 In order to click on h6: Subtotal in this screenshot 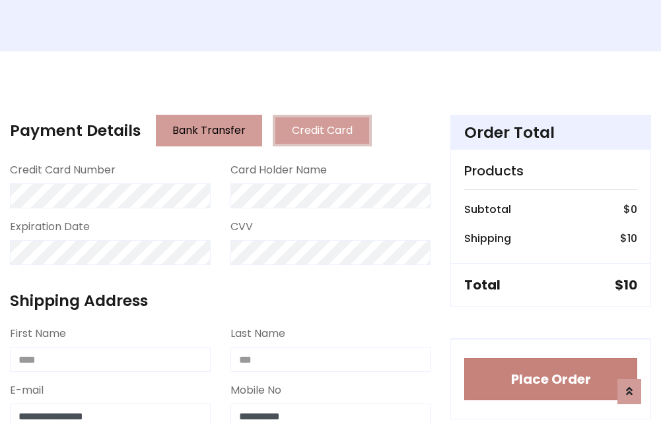, I will do `click(487, 209)`.